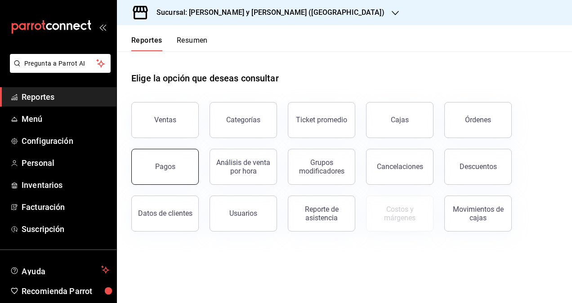  What do you see at coordinates (478, 214) in the screenshot?
I see `button: Movimientos de cajas` at bounding box center [478, 214].